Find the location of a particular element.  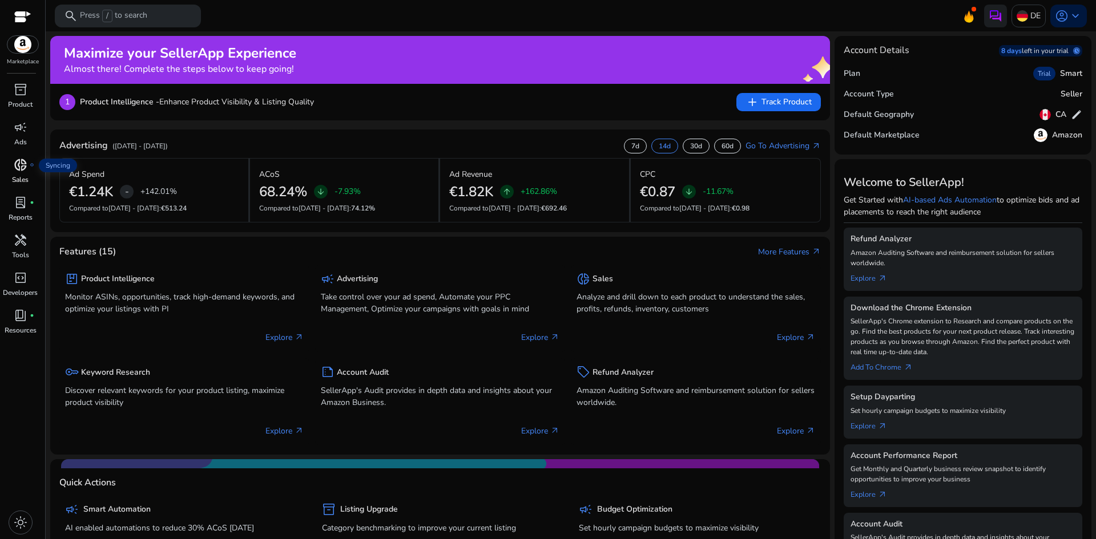

h5: Default Marketplace is located at coordinates (881, 135).